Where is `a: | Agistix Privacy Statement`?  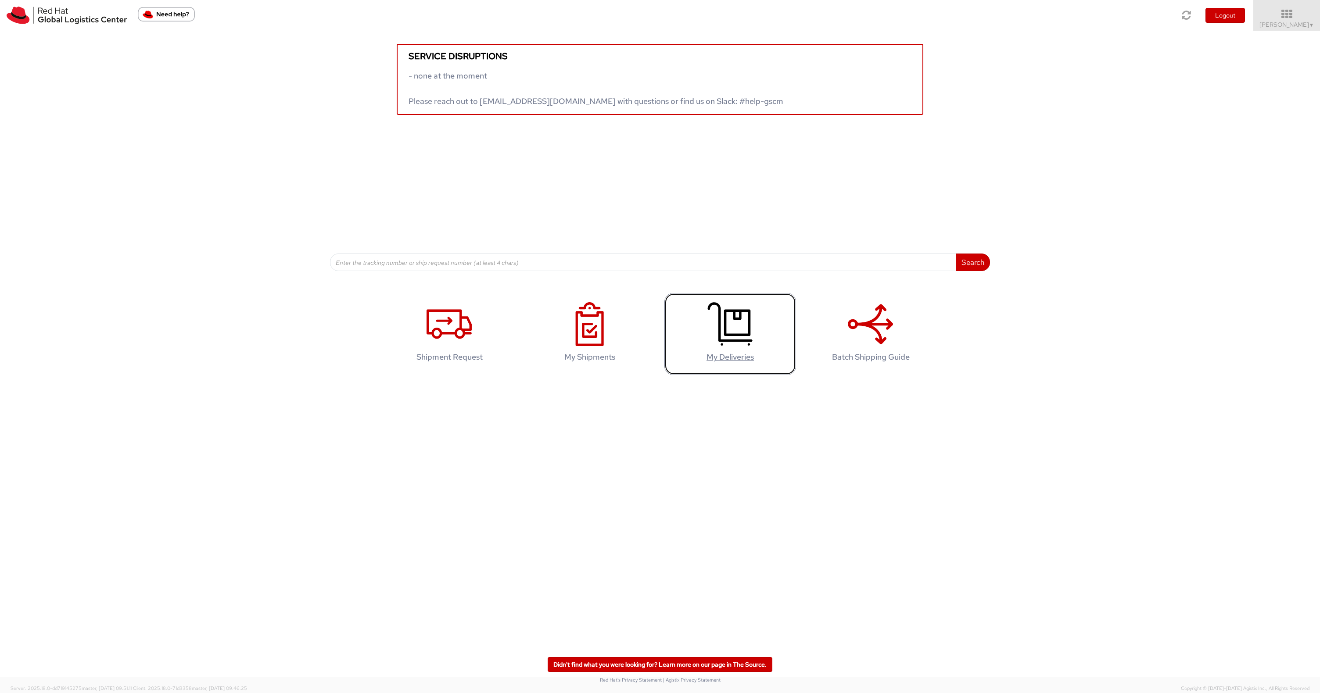 a: | Agistix Privacy Statement is located at coordinates (691, 680).